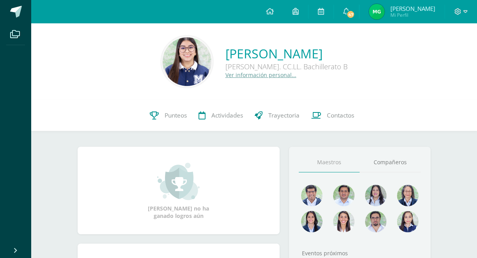  Describe the element at coordinates (284, 115) in the screenshot. I see `span: Trayectoria` at that location.